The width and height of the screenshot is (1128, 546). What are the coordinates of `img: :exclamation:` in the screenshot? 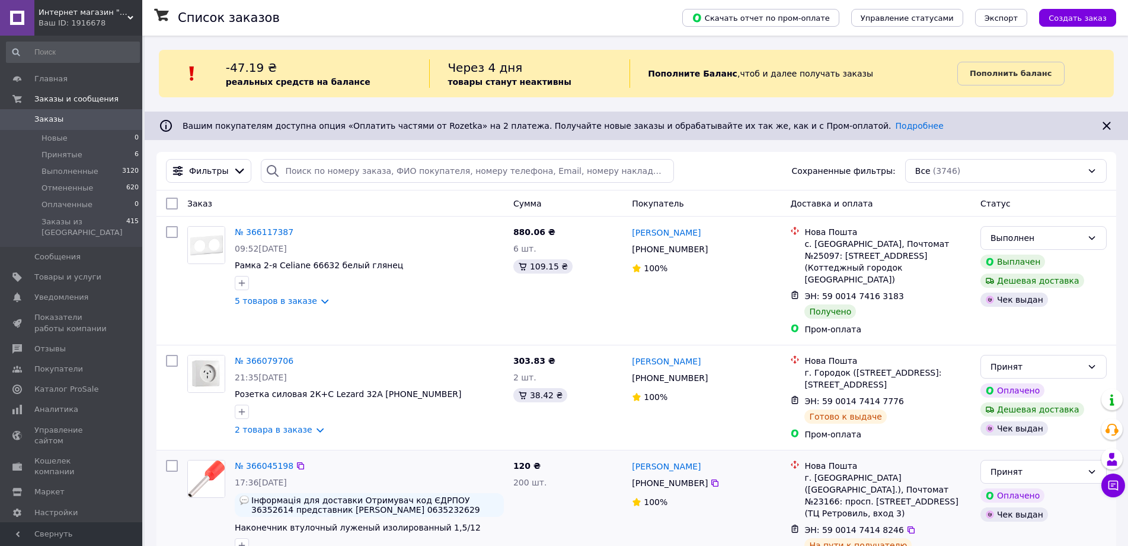 It's located at (192, 74).